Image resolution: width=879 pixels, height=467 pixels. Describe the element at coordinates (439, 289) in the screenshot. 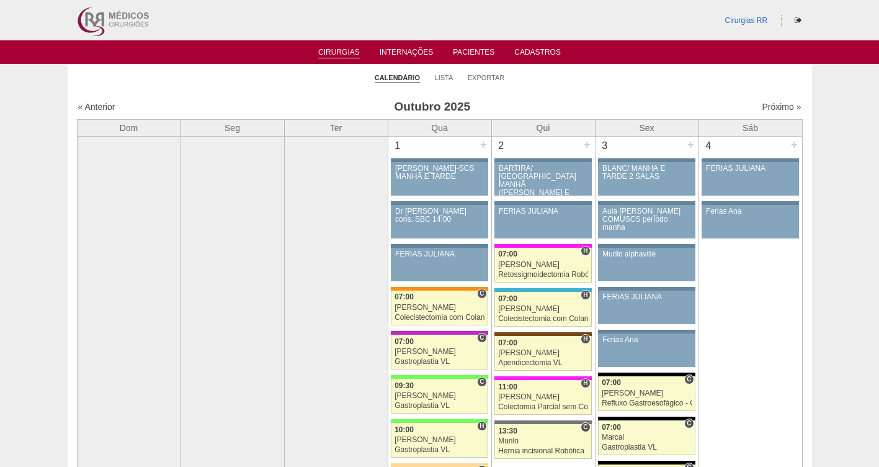

I see `div: Key: São Luiz - SCS` at that location.